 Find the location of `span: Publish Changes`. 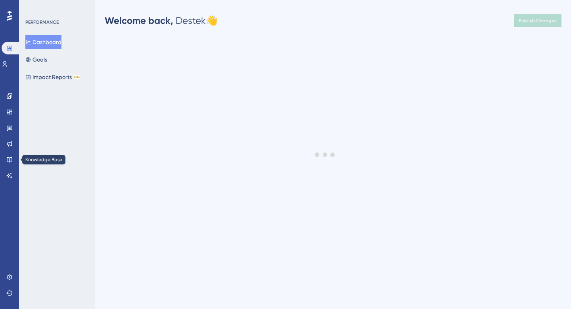

span: Publish Changes is located at coordinates (538, 21).